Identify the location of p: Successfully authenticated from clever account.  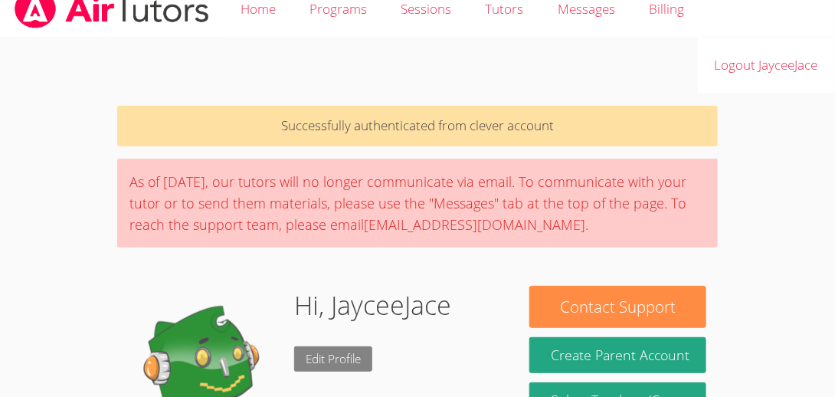
(417, 126).